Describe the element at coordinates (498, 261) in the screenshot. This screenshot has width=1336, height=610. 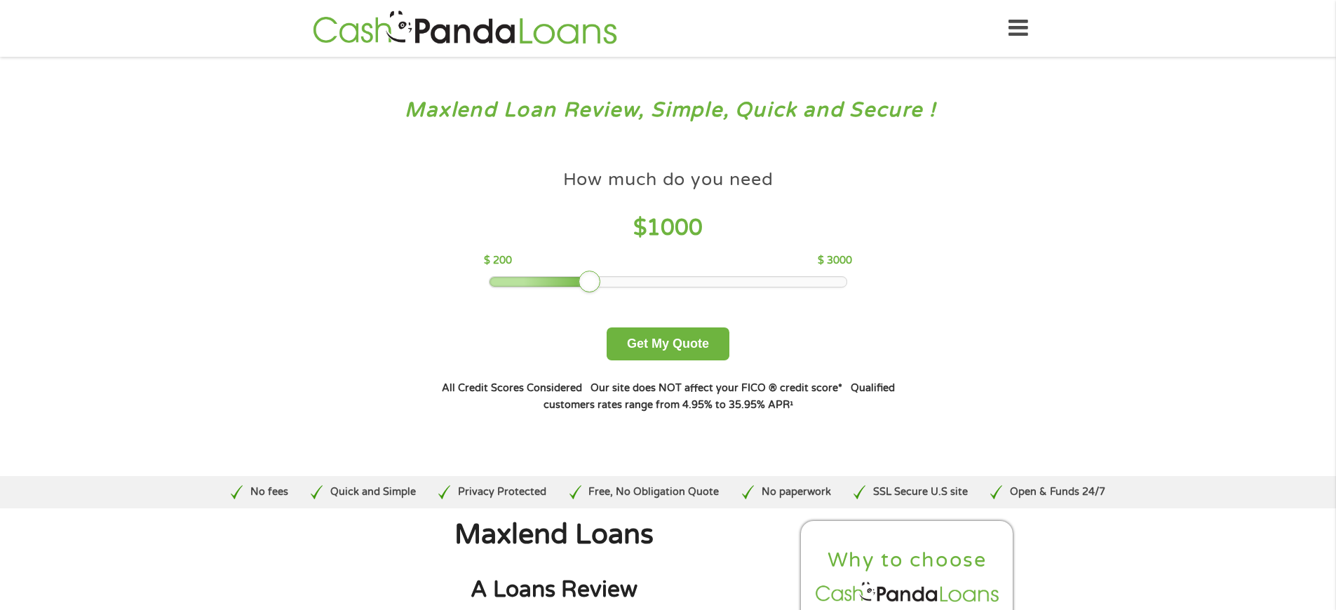
I see `p: $ 200` at that location.